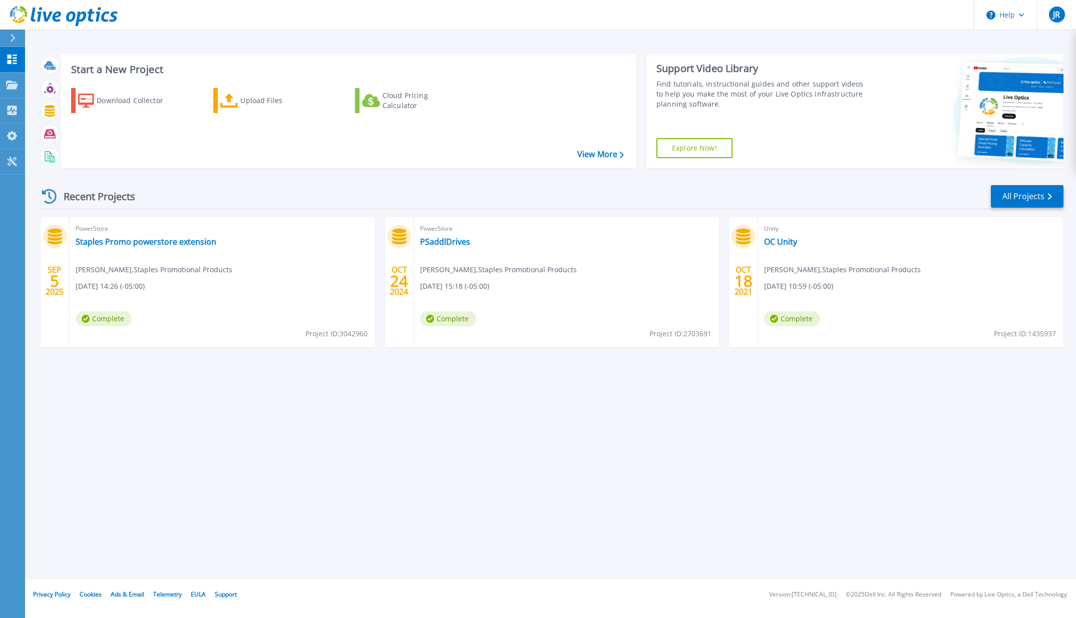 The image size is (1076, 618). Describe the element at coordinates (280, 101) in the screenshot. I see `div: Upload Files` at that location.